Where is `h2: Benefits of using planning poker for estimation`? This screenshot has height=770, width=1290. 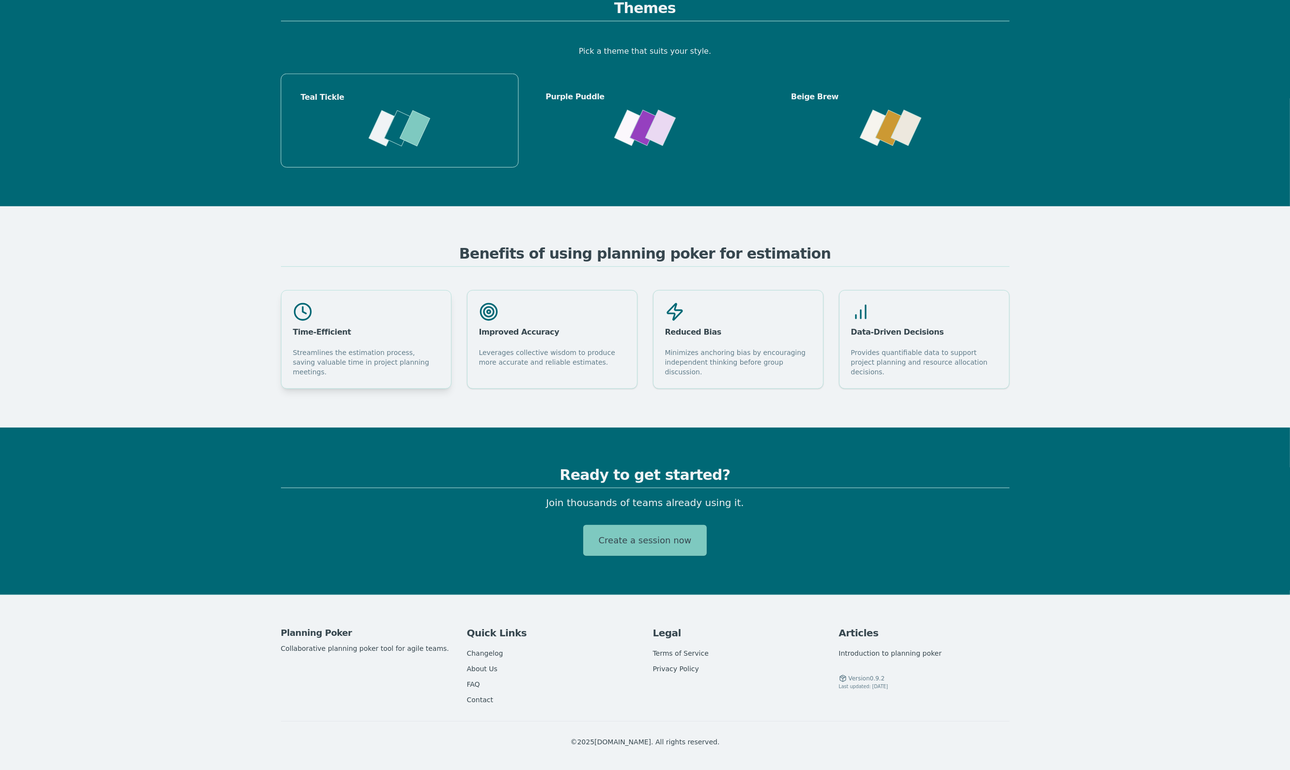 h2: Benefits of using planning poker for estimation is located at coordinates (645, 256).